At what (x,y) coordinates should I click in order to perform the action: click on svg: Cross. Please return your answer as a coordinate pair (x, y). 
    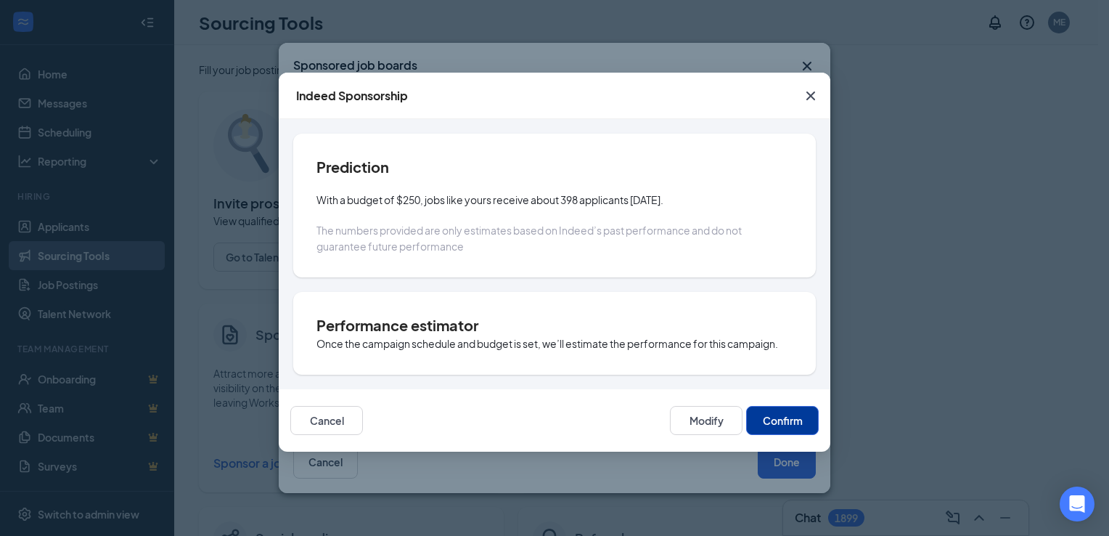
    Looking at the image, I should click on (811, 96).